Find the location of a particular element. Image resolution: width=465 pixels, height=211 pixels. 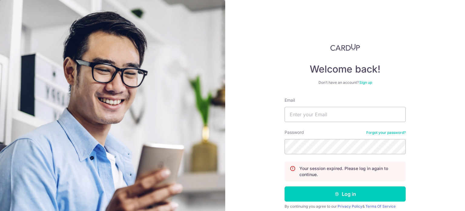

a: Sign up is located at coordinates (366, 82).